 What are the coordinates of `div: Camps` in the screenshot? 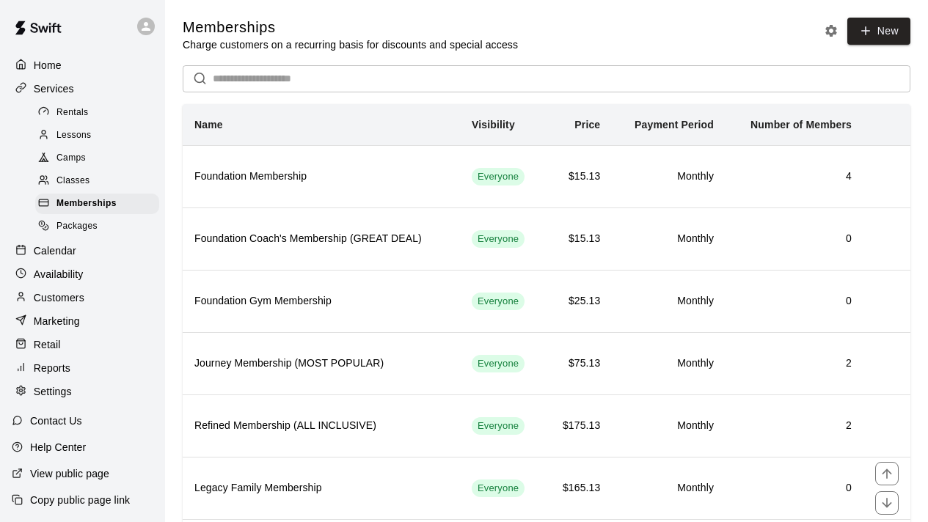 It's located at (97, 158).